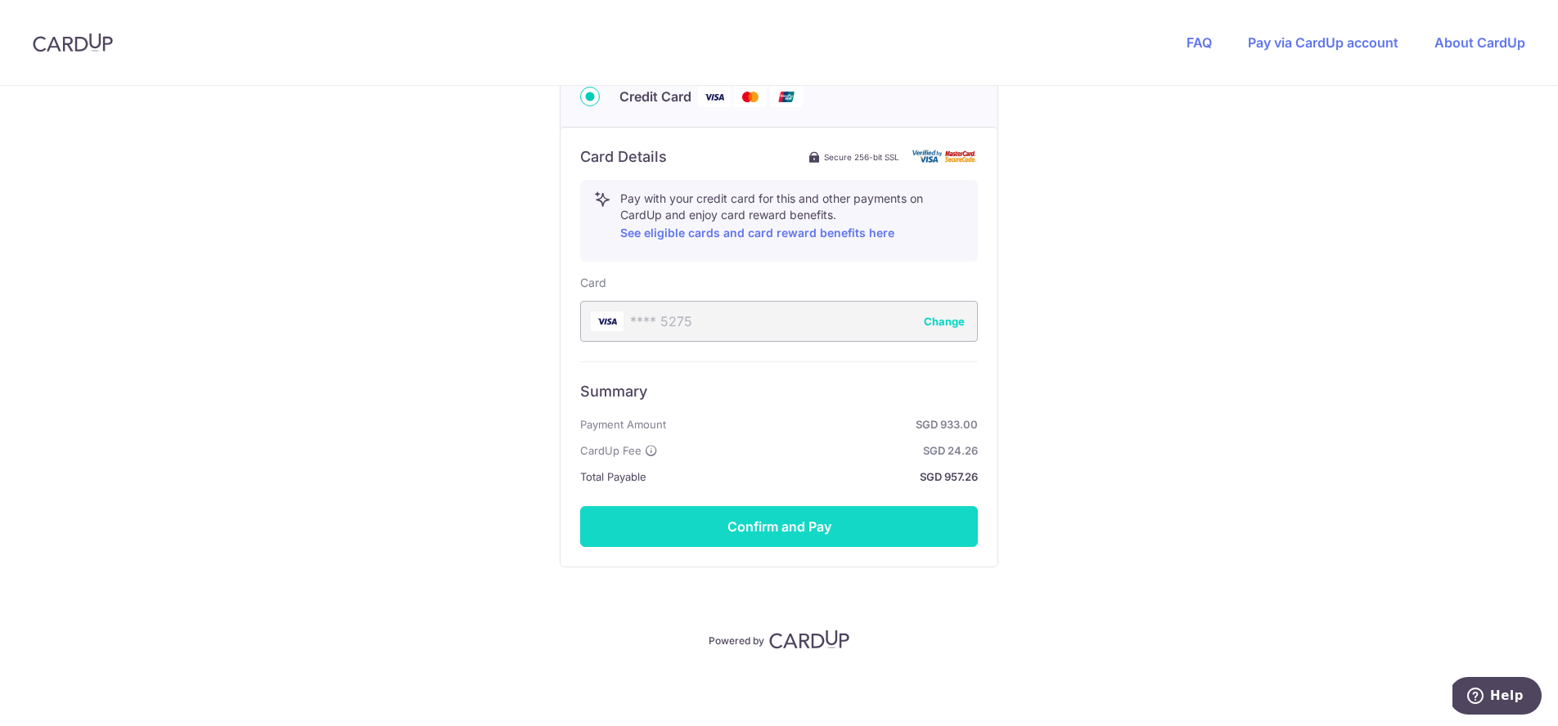 The height and width of the screenshot is (726, 1558). What do you see at coordinates (757, 232) in the screenshot?
I see `a: See eligible cards and card reward benefits here` at bounding box center [757, 232].